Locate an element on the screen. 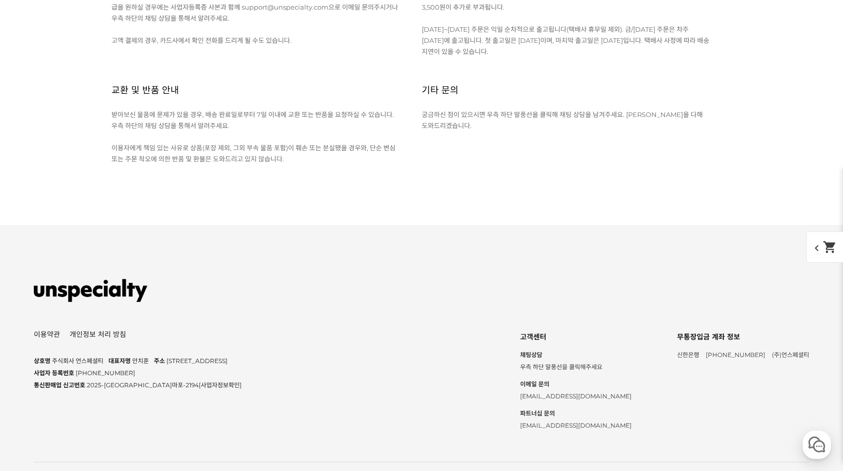 This screenshot has width=843, height=471. span: 설정 is located at coordinates (162, 339).